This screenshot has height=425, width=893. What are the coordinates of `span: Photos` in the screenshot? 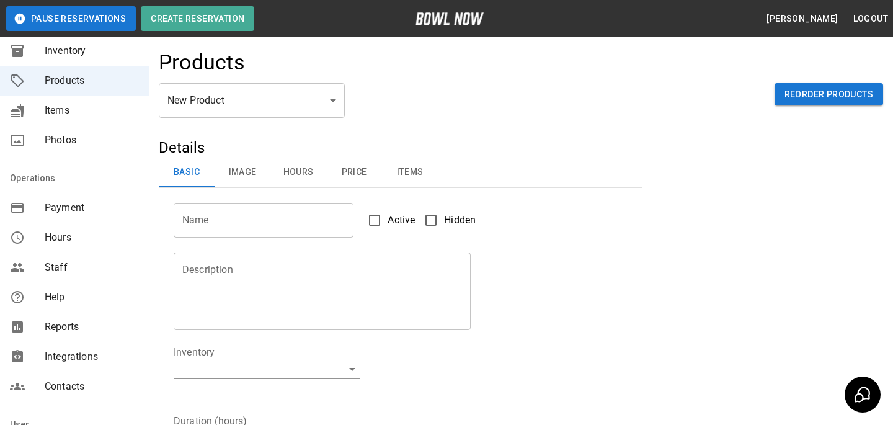 It's located at (92, 140).